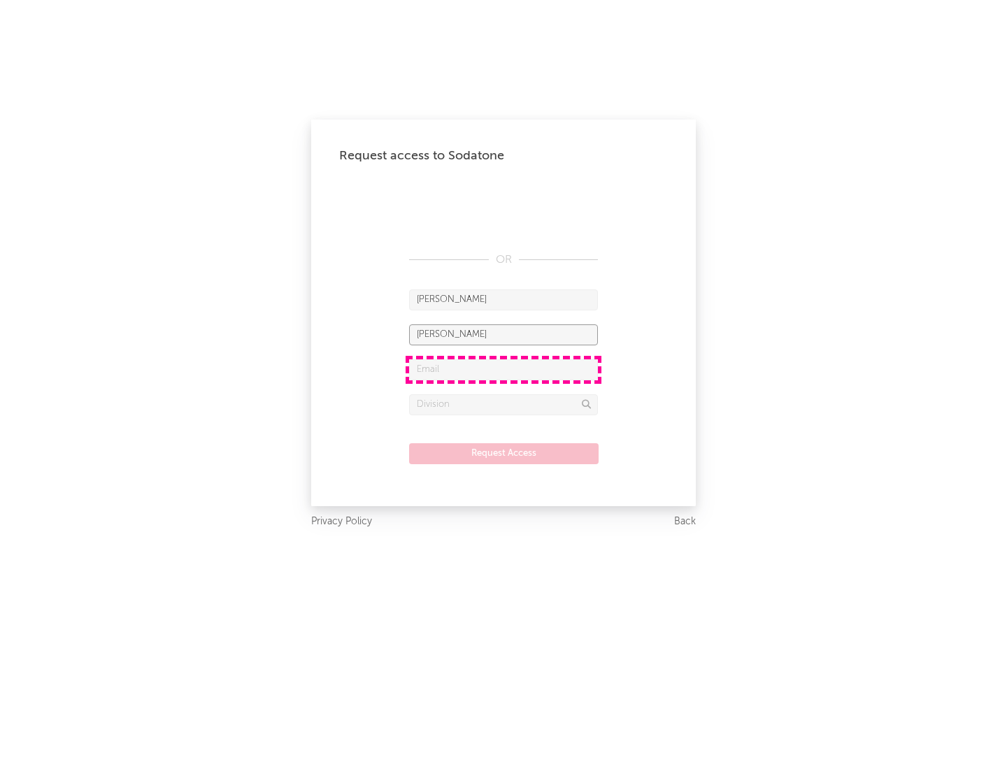 The width and height of the screenshot is (1007, 769). I want to click on a: Back, so click(685, 522).